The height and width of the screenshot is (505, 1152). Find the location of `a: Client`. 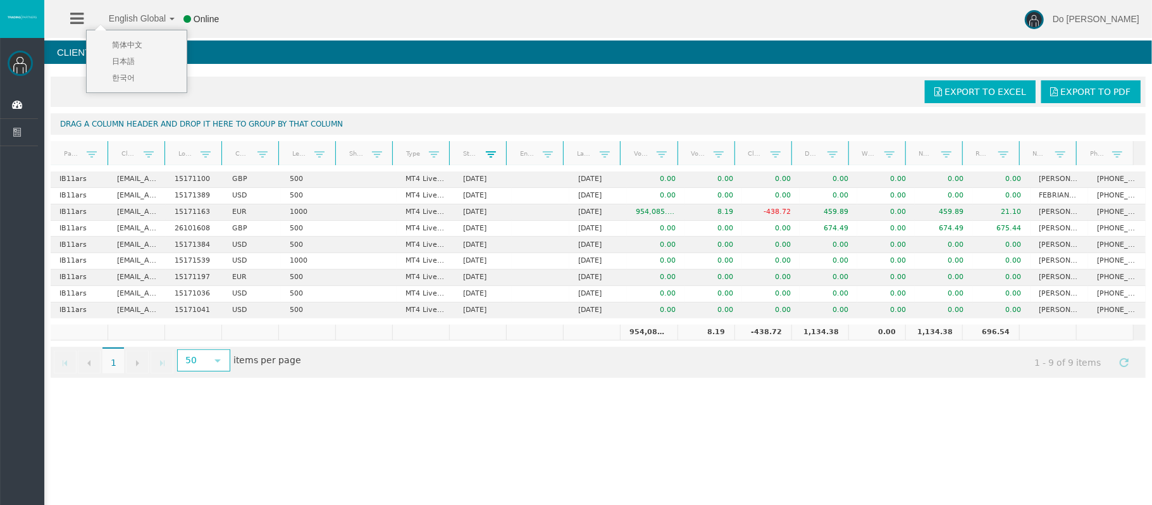

a: Client is located at coordinates (128, 153).